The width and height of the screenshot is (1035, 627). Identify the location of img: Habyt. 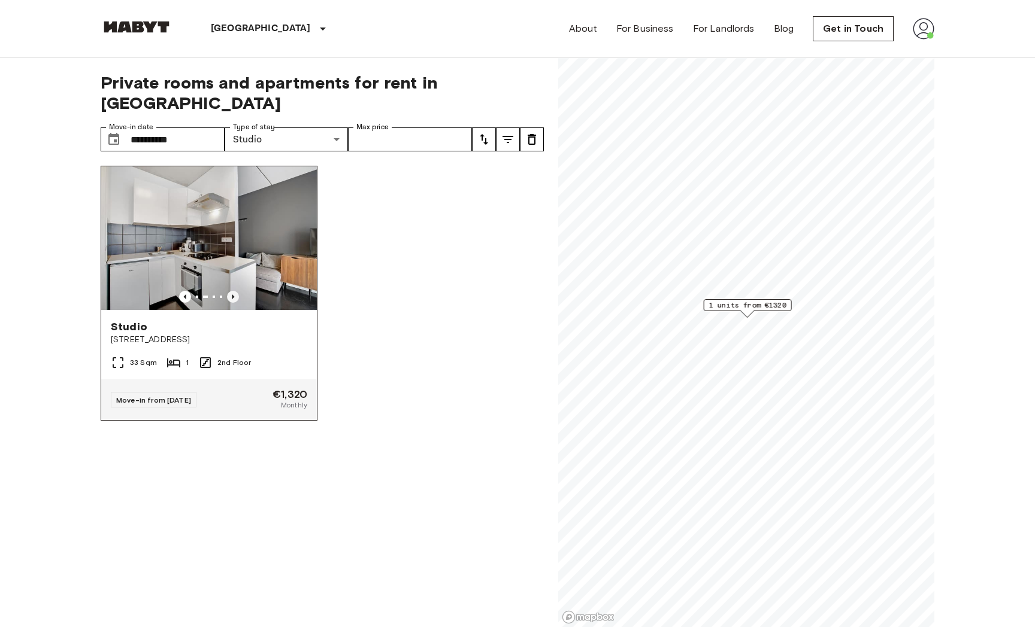
(136, 27).